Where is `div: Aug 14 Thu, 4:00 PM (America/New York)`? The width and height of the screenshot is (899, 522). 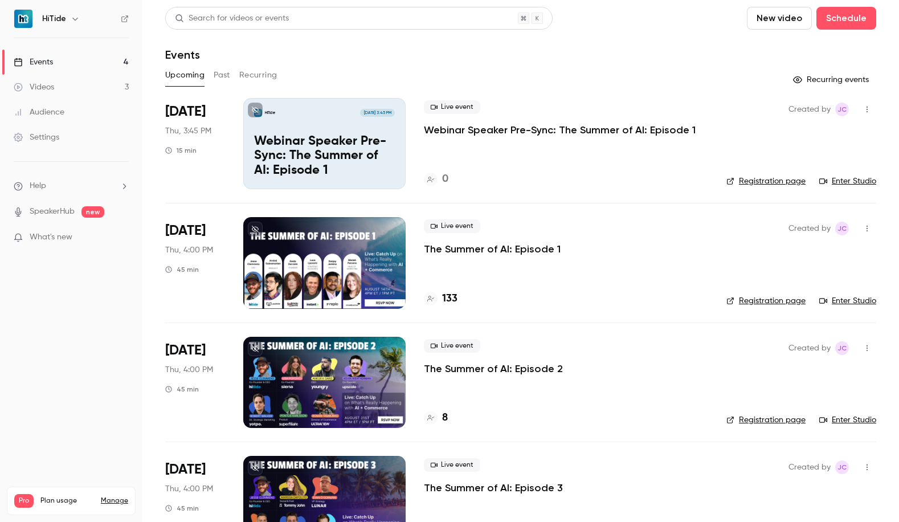
div: Aug 14 Thu, 4:00 PM (America/New York) is located at coordinates (195, 263).